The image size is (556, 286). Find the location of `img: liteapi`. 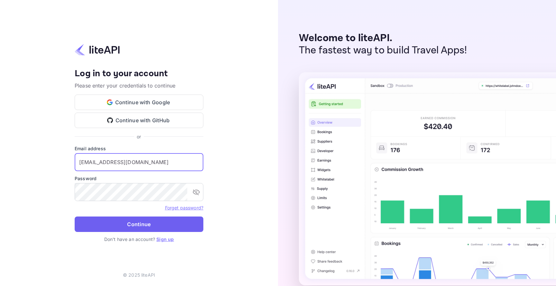

img: liteapi is located at coordinates (97, 50).